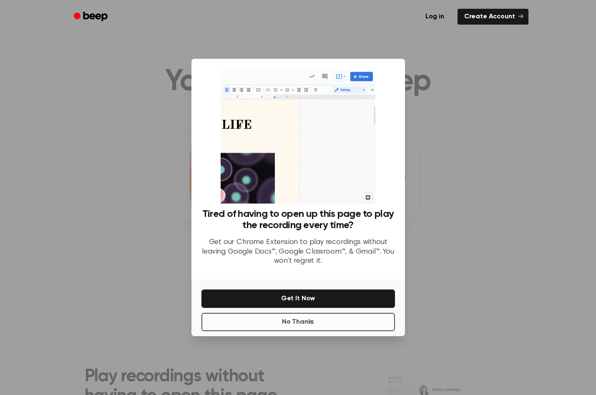 Image resolution: width=596 pixels, height=395 pixels. What do you see at coordinates (298, 322) in the screenshot?
I see `button: No Thanks` at bounding box center [298, 322].